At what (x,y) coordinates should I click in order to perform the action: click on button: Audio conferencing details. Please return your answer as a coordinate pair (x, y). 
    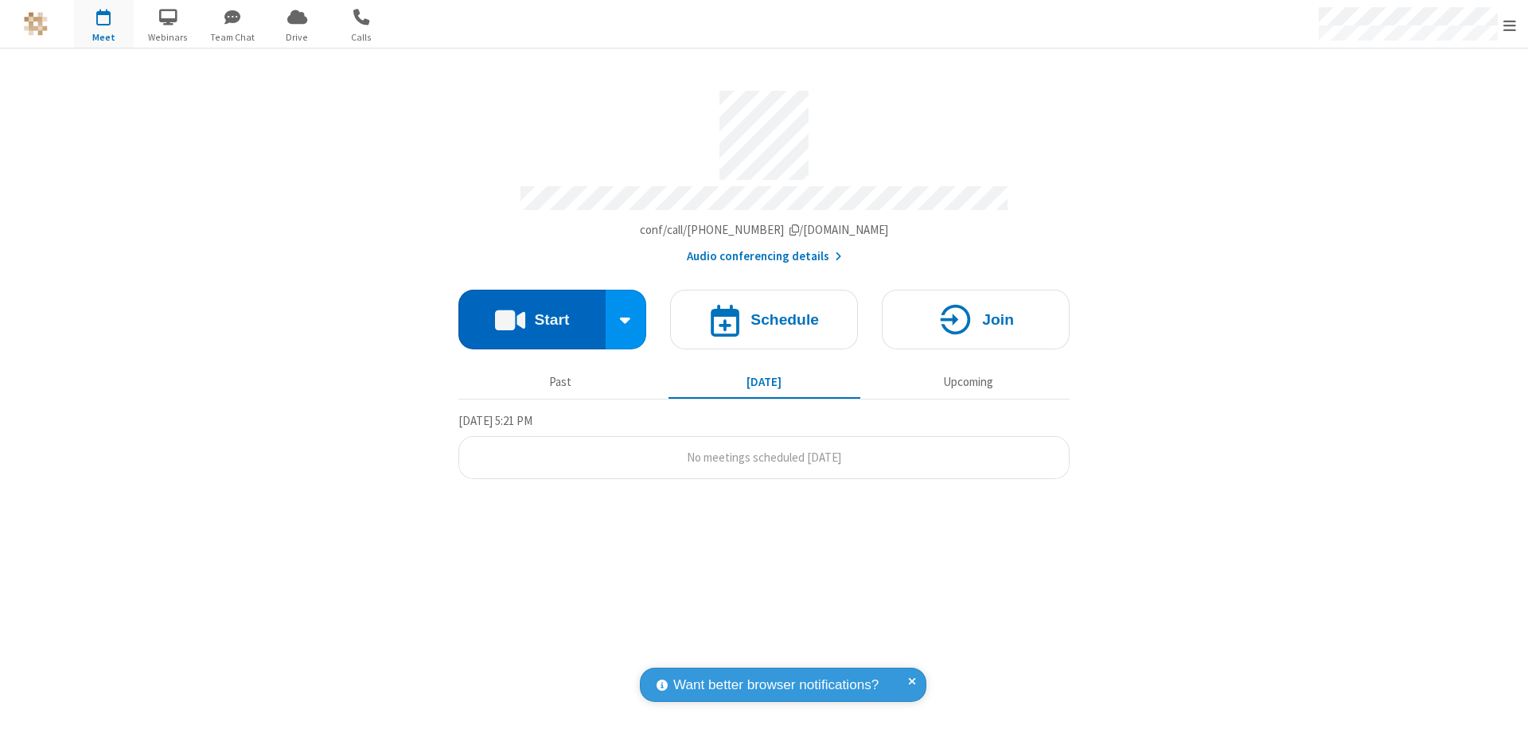
    Looking at the image, I should click on (764, 256).